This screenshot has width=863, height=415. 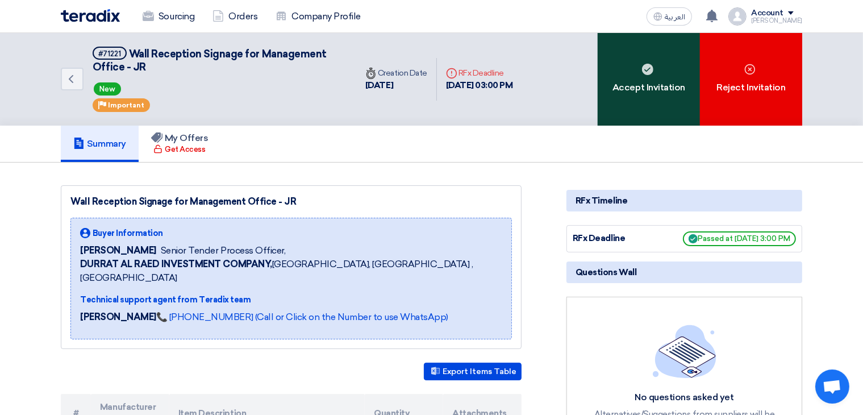 I want to click on div: RFx Timeline, so click(x=684, y=201).